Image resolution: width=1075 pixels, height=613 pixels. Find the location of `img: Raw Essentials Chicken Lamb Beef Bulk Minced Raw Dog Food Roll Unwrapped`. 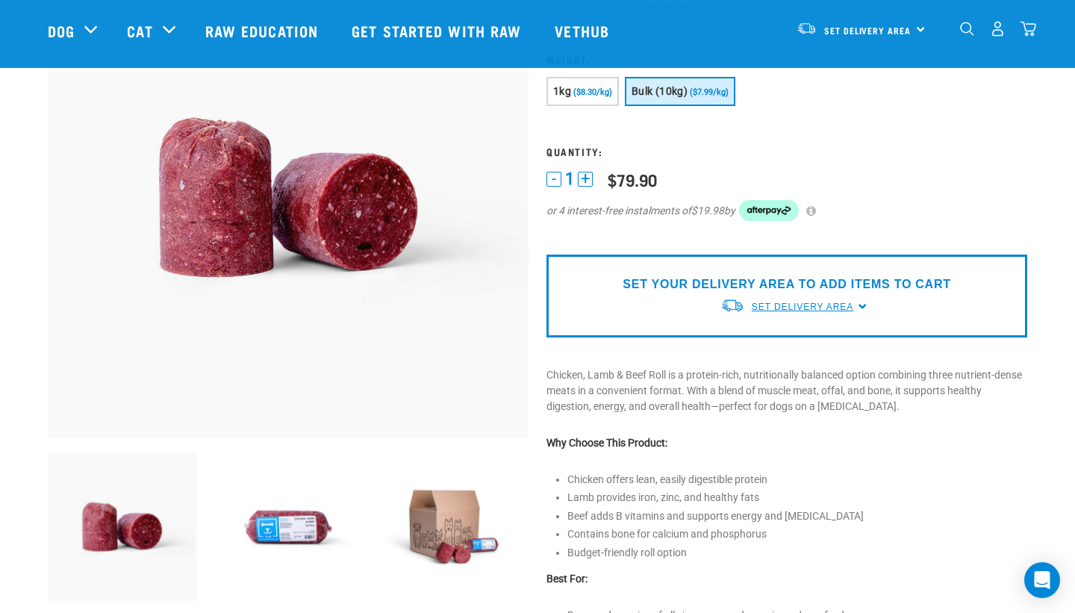

img: Raw Essentials Chicken Lamb Beef Bulk Minced Raw Dog Food Roll Unwrapped is located at coordinates (122, 526).